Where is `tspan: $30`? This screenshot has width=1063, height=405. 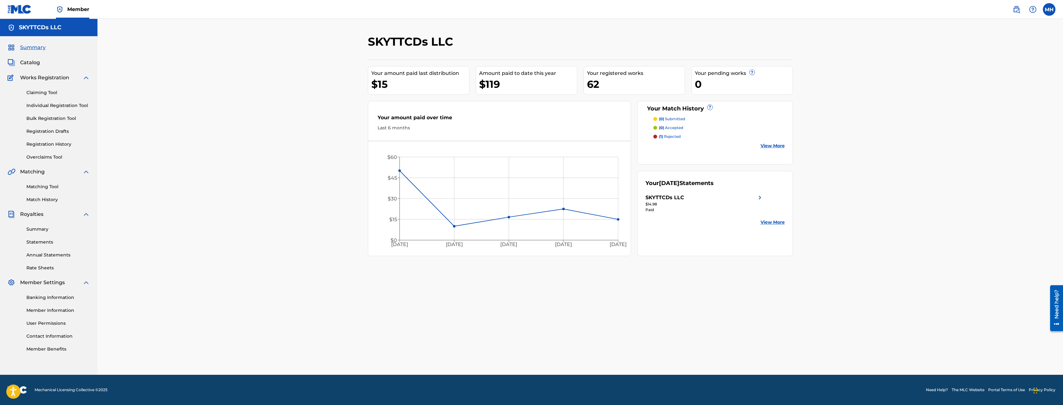 tspan: $30 is located at coordinates (392, 198).